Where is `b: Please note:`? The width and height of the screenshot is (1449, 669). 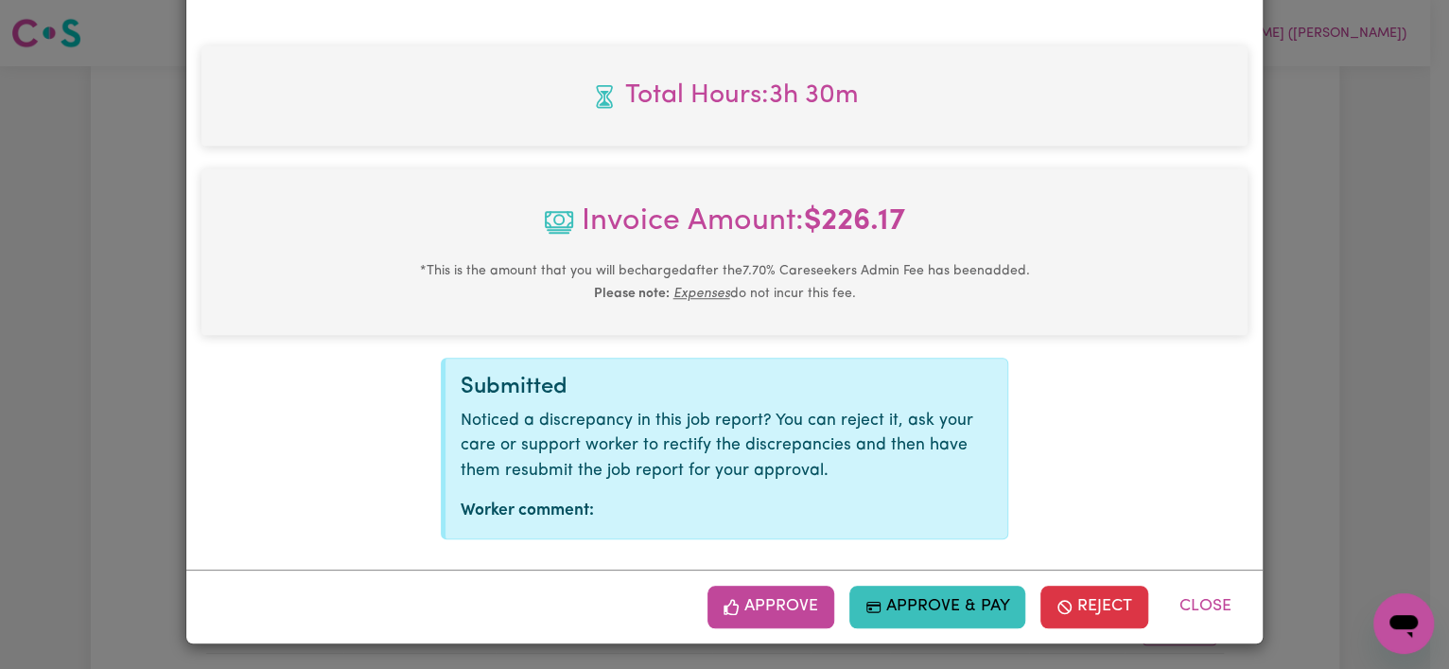
b: Please note: is located at coordinates (632, 293).